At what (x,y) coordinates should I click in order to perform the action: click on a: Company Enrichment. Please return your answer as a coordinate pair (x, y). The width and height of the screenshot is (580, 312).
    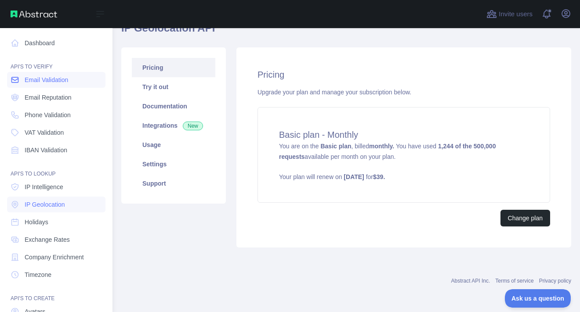
    Looking at the image, I should click on (56, 257).